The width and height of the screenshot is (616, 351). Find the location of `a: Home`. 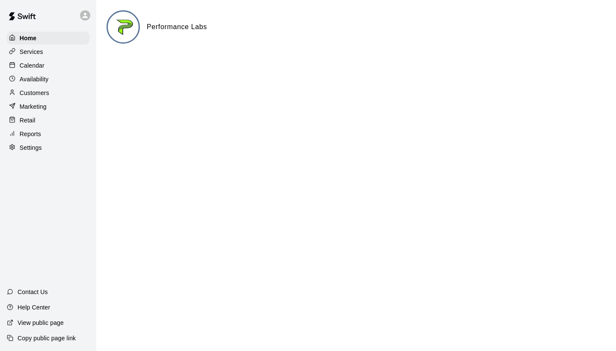

a: Home is located at coordinates (48, 38).